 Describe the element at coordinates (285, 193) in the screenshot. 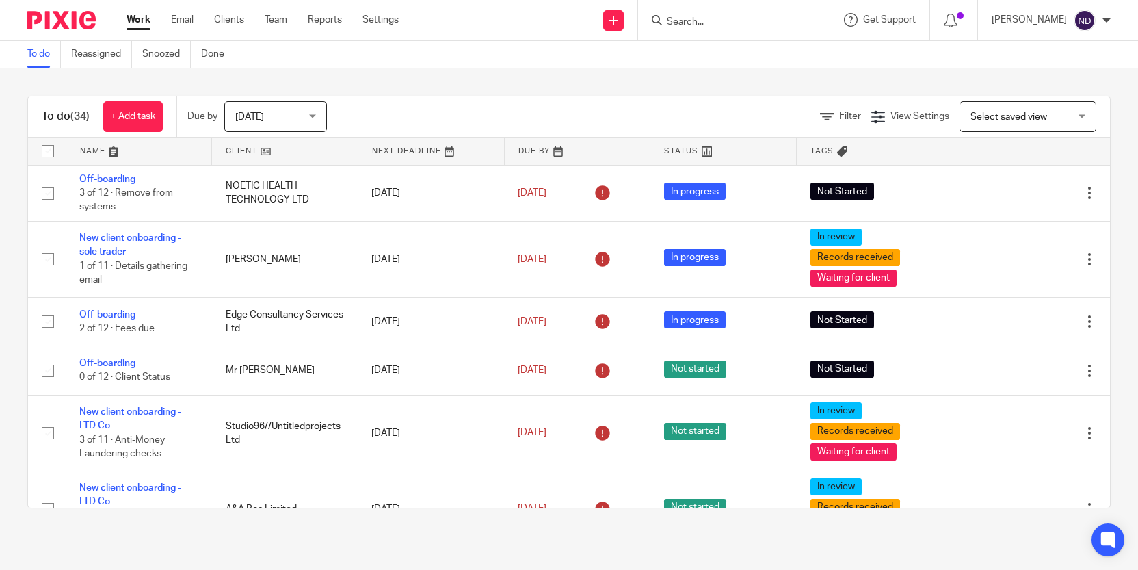

I see `td: NOETIC HEALTH TECHNOLOGY LTD` at that location.